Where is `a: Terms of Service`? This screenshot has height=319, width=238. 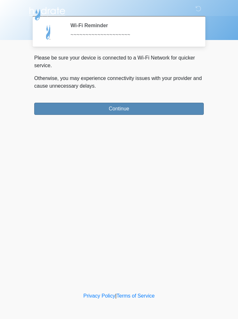 a: Terms of Service is located at coordinates (135, 296).